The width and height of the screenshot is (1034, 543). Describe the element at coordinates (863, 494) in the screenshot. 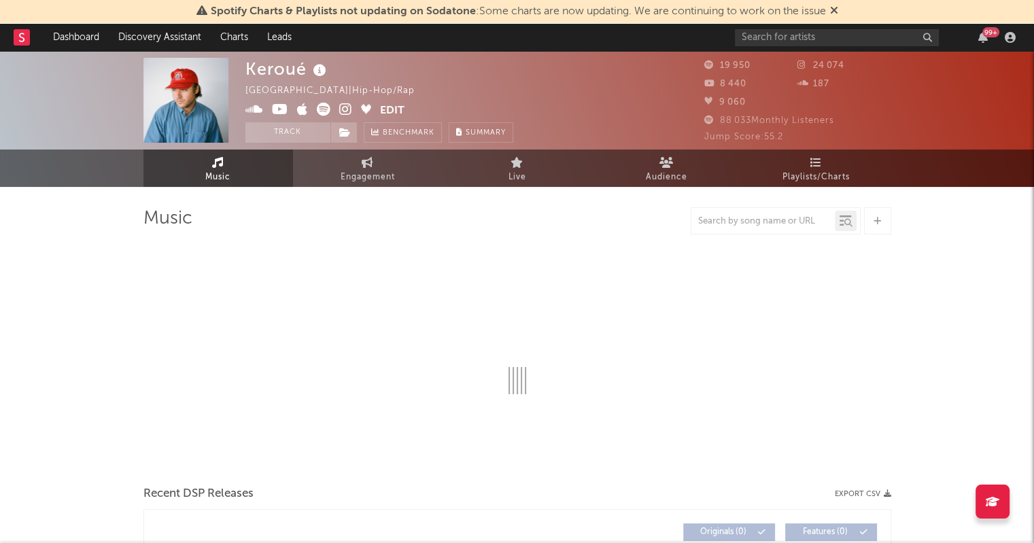

I see `button: Export CSV` at that location.